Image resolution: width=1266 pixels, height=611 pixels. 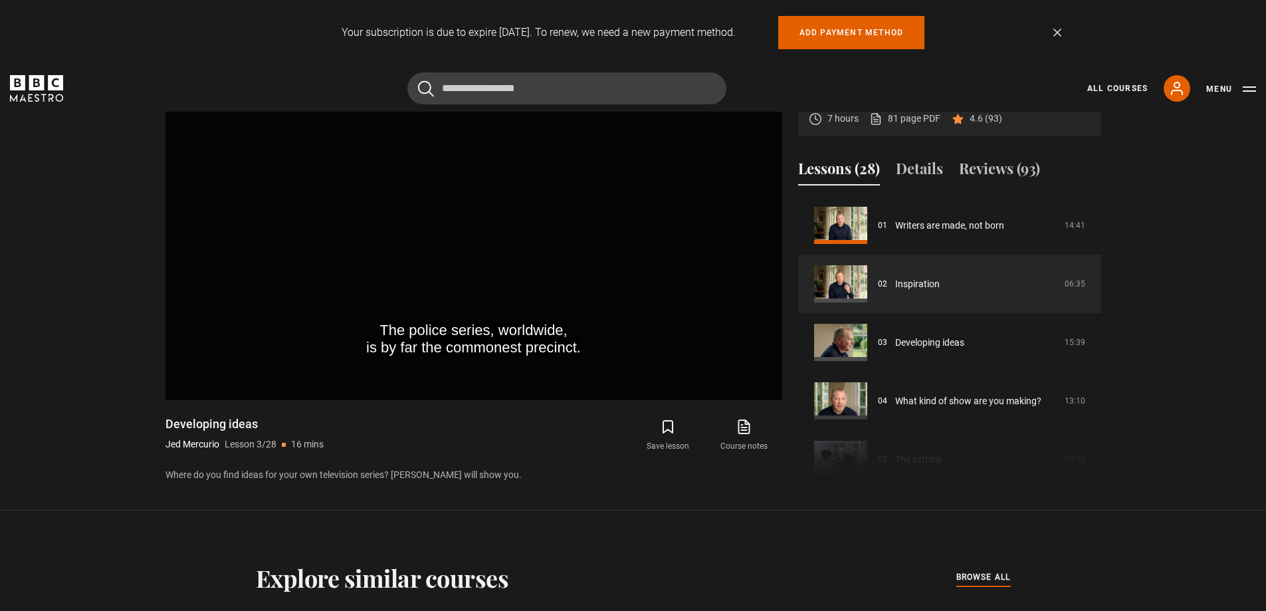 I want to click on video-js: Video Player, so click(x=474, y=227).